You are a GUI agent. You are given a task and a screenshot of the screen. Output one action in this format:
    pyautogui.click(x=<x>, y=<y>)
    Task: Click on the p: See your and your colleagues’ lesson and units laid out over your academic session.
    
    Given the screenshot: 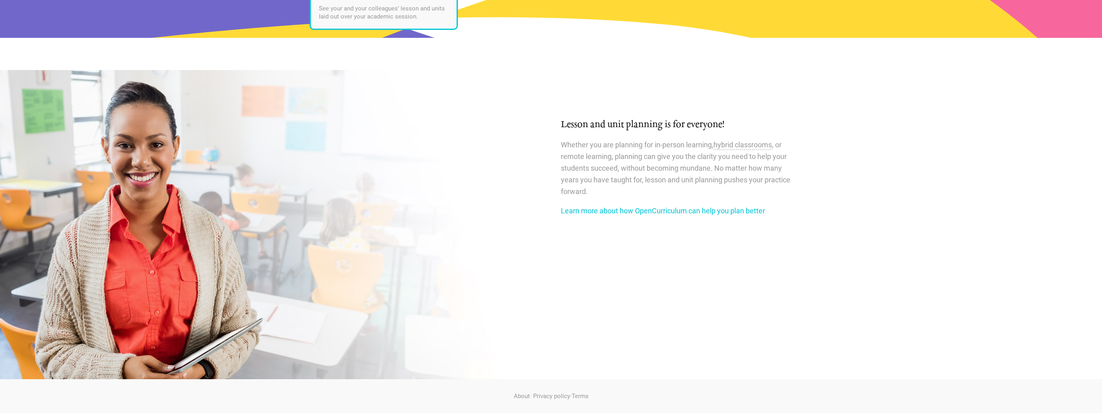 What is the action you would take?
    pyautogui.click(x=384, y=12)
    